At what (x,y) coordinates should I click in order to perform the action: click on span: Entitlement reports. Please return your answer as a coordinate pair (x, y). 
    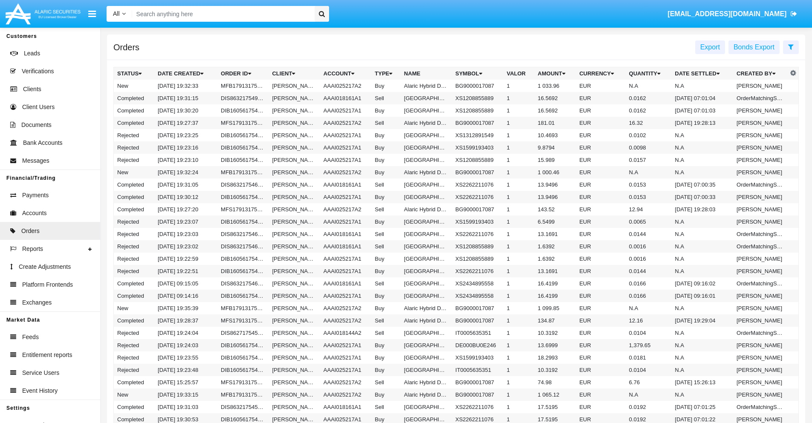
    Looking at the image, I should click on (47, 355).